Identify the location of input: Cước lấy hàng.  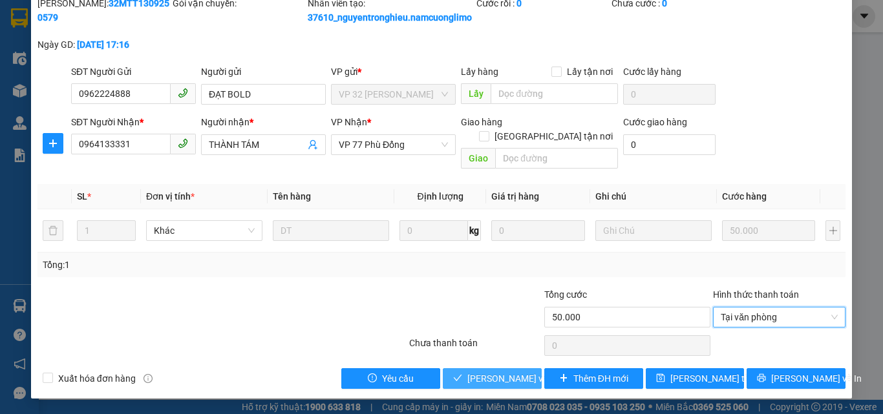
(669, 94).